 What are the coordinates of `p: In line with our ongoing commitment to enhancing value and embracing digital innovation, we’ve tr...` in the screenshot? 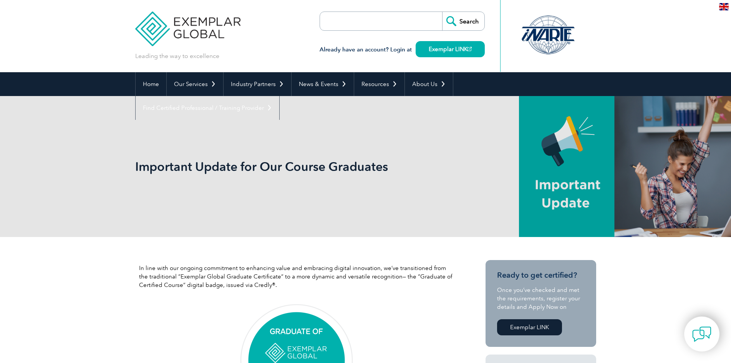 It's located at (297, 277).